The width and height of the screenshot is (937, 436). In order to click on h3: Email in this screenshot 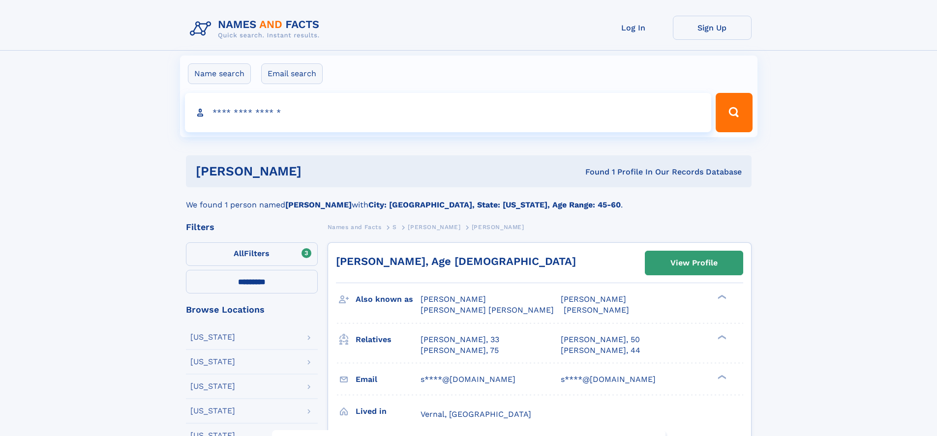, I will do `click(388, 380)`.